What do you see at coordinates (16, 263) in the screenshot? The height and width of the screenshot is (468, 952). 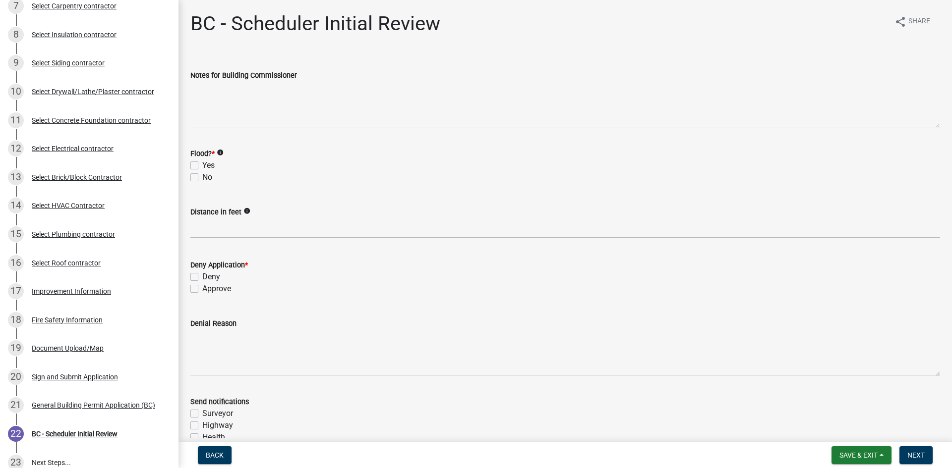 I see `div: 16` at bounding box center [16, 263].